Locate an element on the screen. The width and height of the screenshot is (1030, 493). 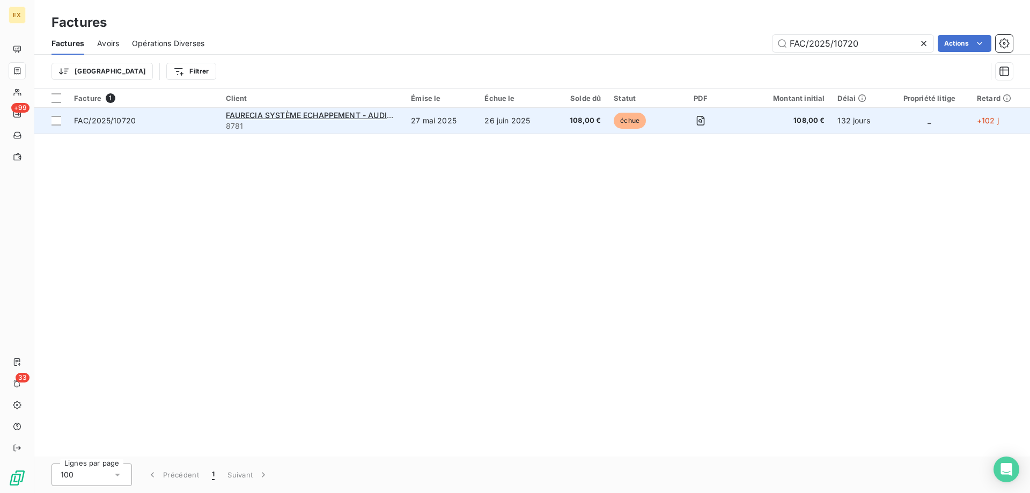
button: Précédent is located at coordinates (173, 475).